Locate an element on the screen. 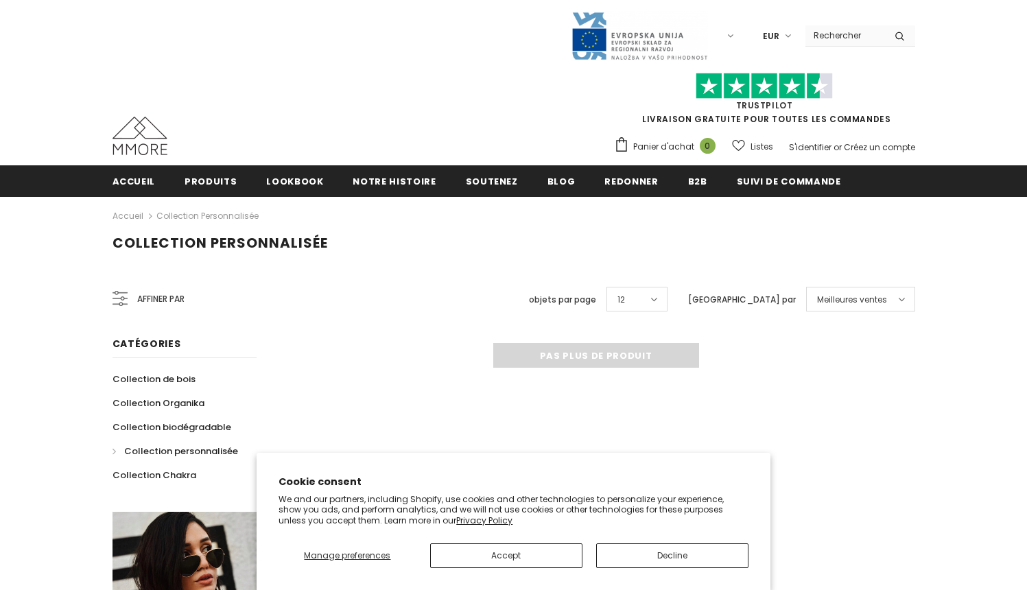 This screenshot has width=1027, height=590. button: Manage preferences is located at coordinates (347, 556).